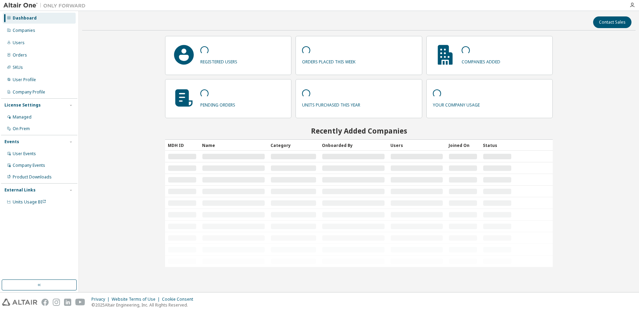 The image size is (639, 312). Describe the element at coordinates (29, 202) in the screenshot. I see `span: Units Usage BI` at that location.